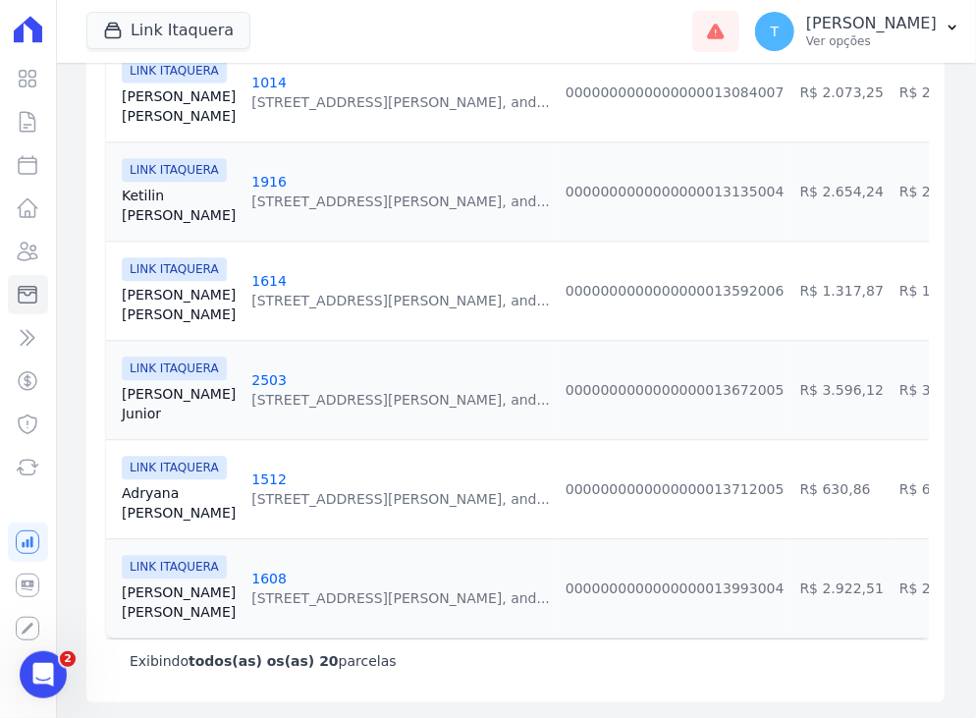  What do you see at coordinates (269, 83) in the screenshot?
I see `a: 1014` at bounding box center [269, 83].